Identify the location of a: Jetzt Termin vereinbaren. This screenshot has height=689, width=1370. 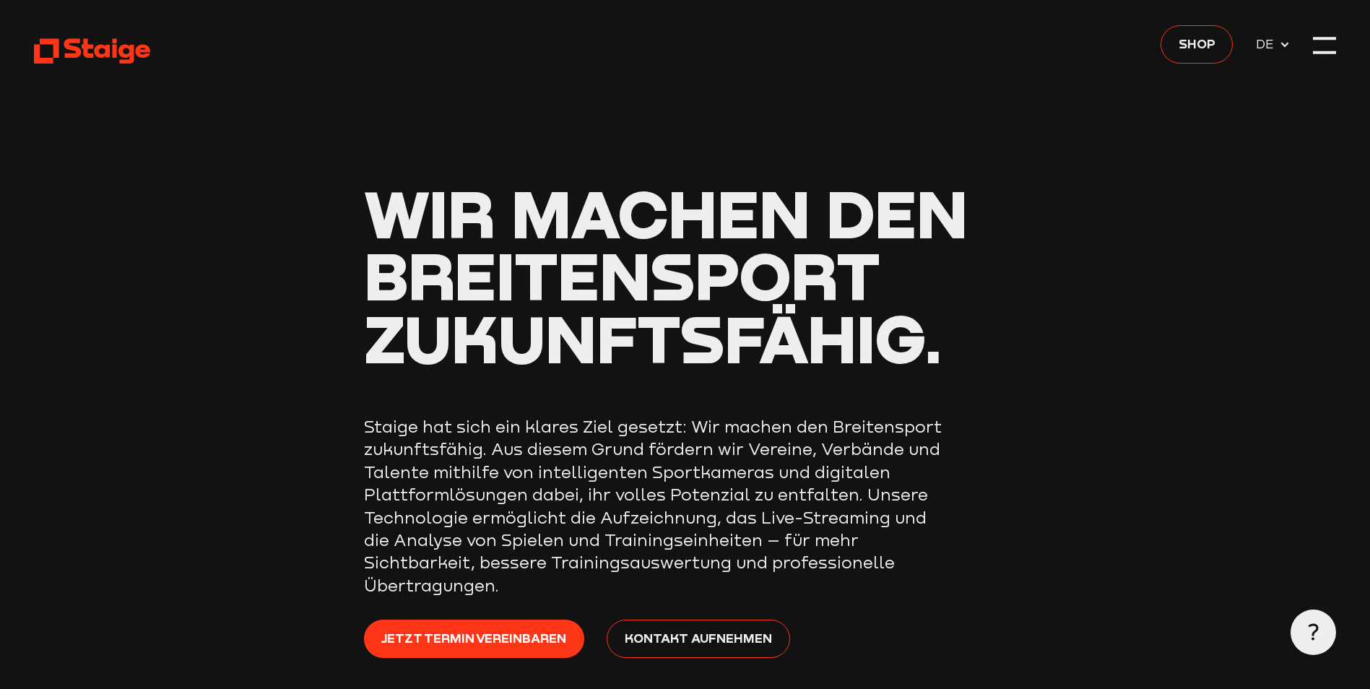
(474, 639).